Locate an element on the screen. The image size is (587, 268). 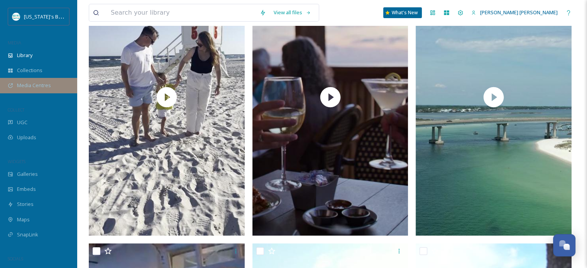
div: View all files is located at coordinates (292, 12).